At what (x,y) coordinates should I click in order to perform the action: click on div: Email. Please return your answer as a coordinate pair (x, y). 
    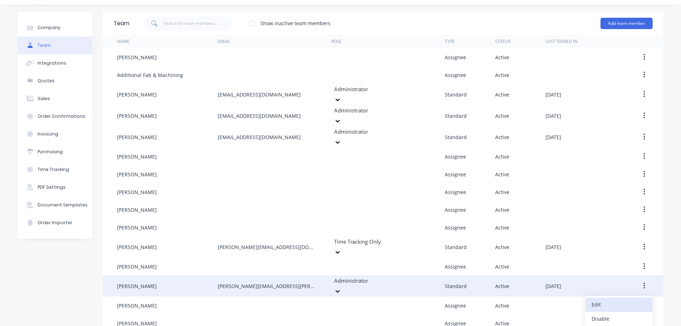
    Looking at the image, I should click on (224, 42).